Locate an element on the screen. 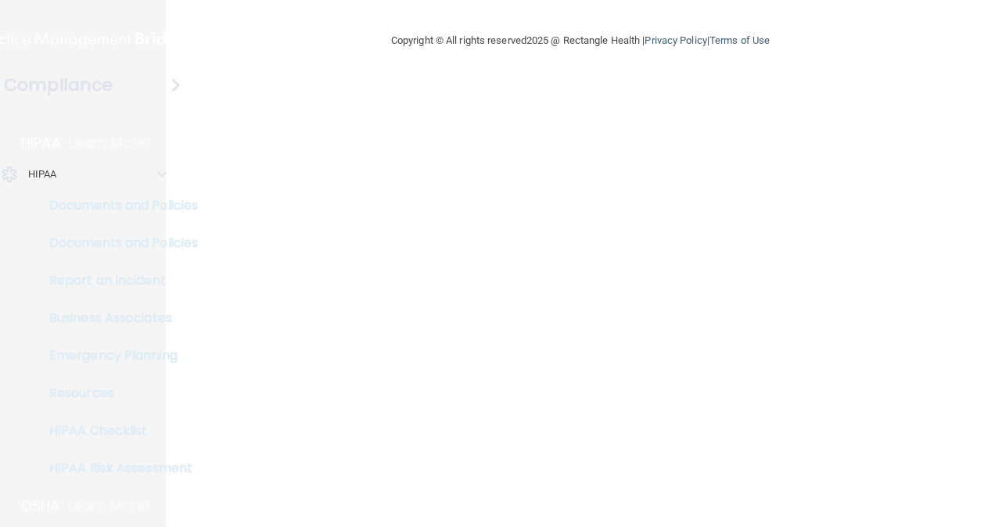 Image resolution: width=995 pixels, height=527 pixels. p: HIPAA Checklist is located at coordinates (117, 431).